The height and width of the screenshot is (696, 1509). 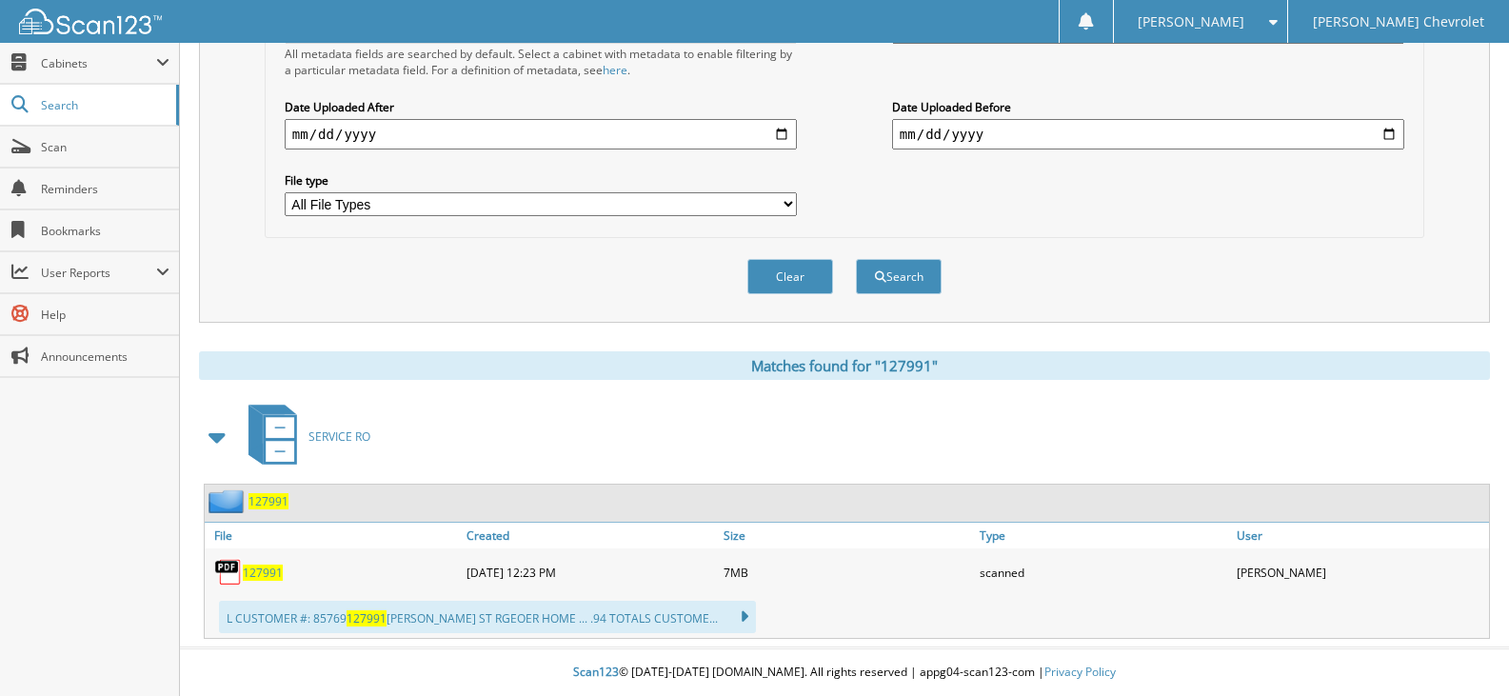 I want to click on button: Search, so click(x=899, y=276).